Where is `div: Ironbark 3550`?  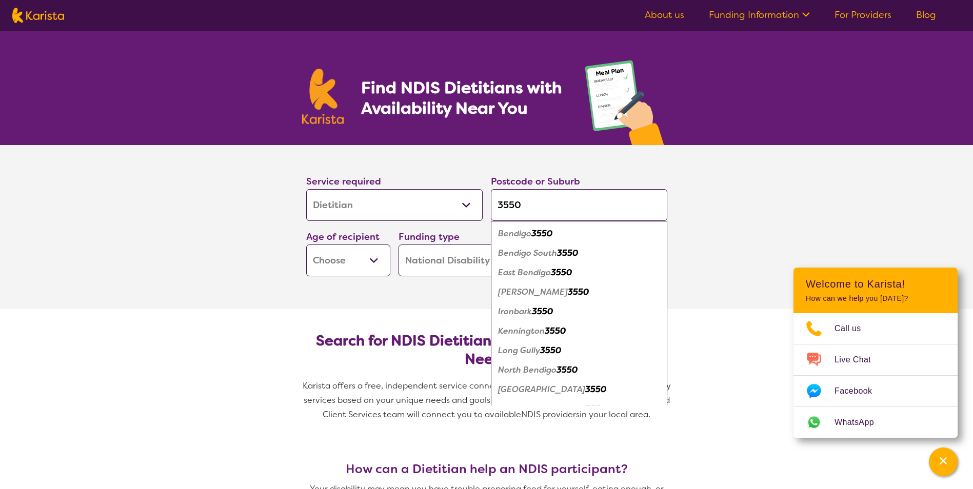
div: Ironbark 3550 is located at coordinates (579, 312).